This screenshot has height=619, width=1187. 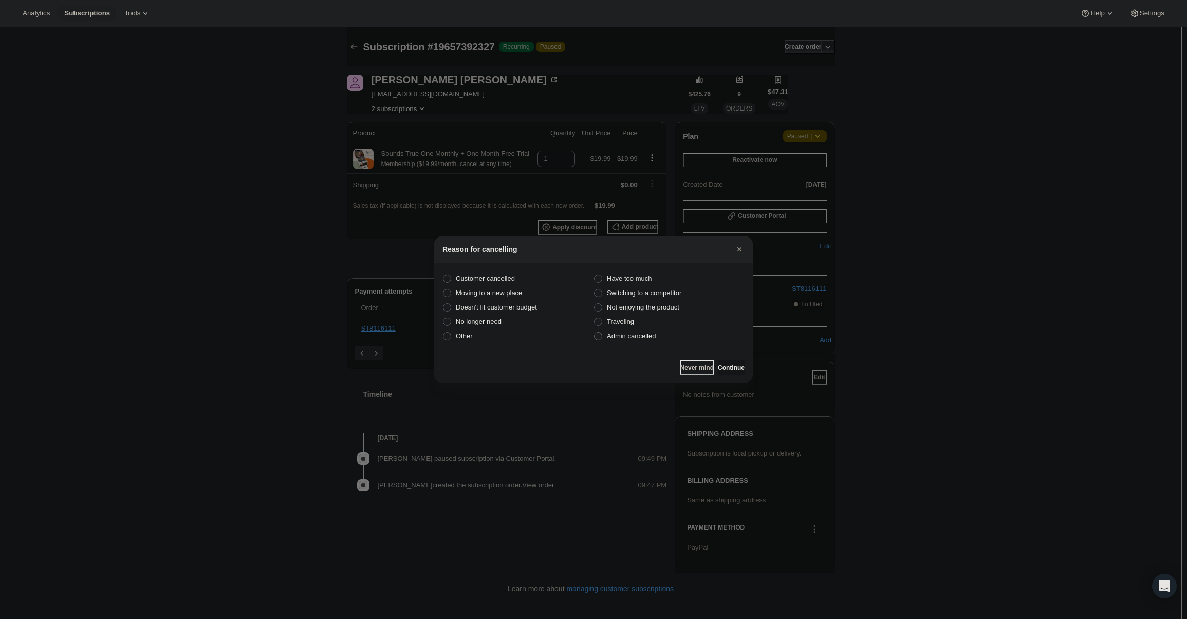 What do you see at coordinates (87, 13) in the screenshot?
I see `span: Subscriptions` at bounding box center [87, 13].